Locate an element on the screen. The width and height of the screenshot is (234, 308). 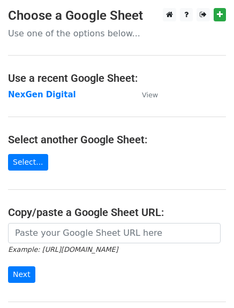
a: Select... is located at coordinates (28, 162).